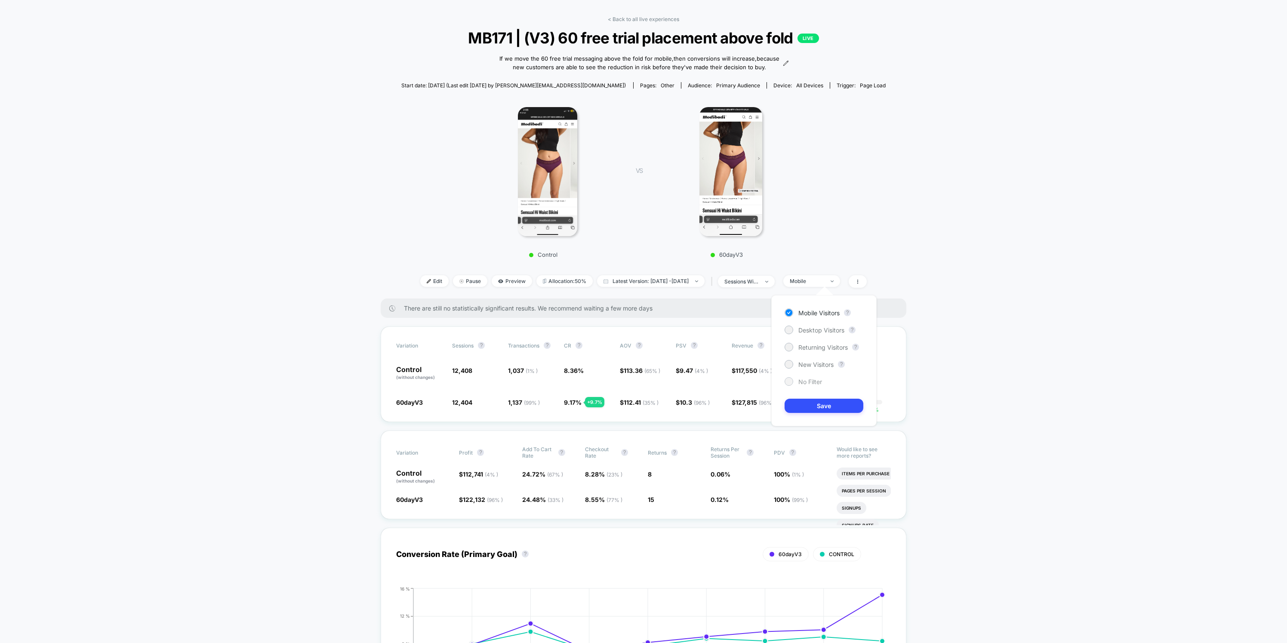 This screenshot has width=1287, height=643. Describe the element at coordinates (639, 170) in the screenshot. I see `span: VS` at that location.